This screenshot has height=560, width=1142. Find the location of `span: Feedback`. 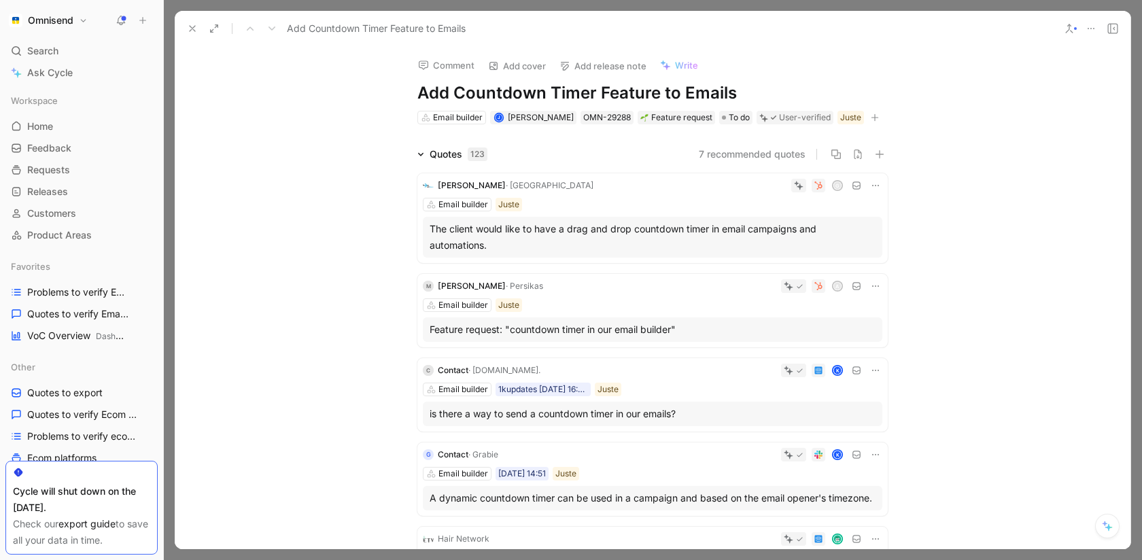

span: Feedback is located at coordinates (49, 148).